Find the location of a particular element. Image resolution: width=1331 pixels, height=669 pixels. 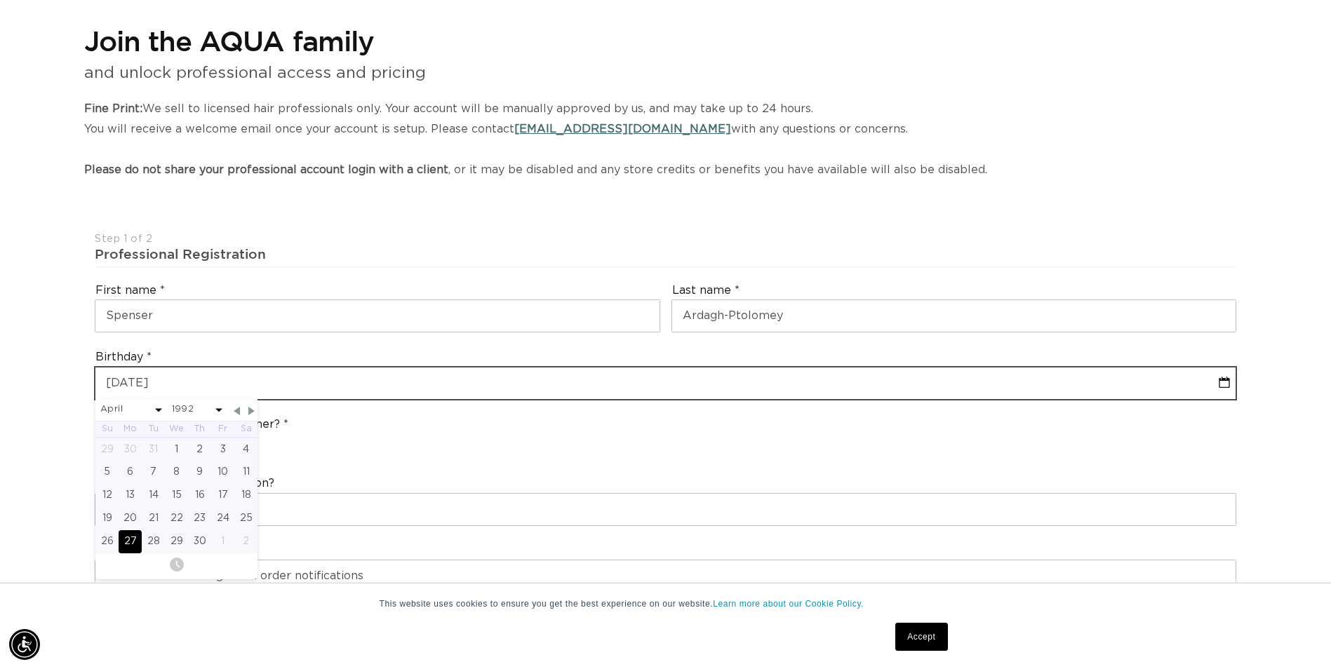

div: Wed Apr 29 1992 is located at coordinates (176, 542).